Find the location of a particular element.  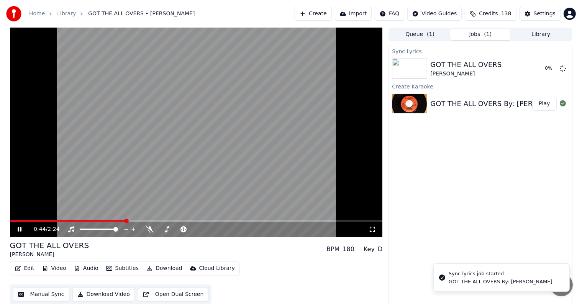

span: 0:44 is located at coordinates (39, 230).